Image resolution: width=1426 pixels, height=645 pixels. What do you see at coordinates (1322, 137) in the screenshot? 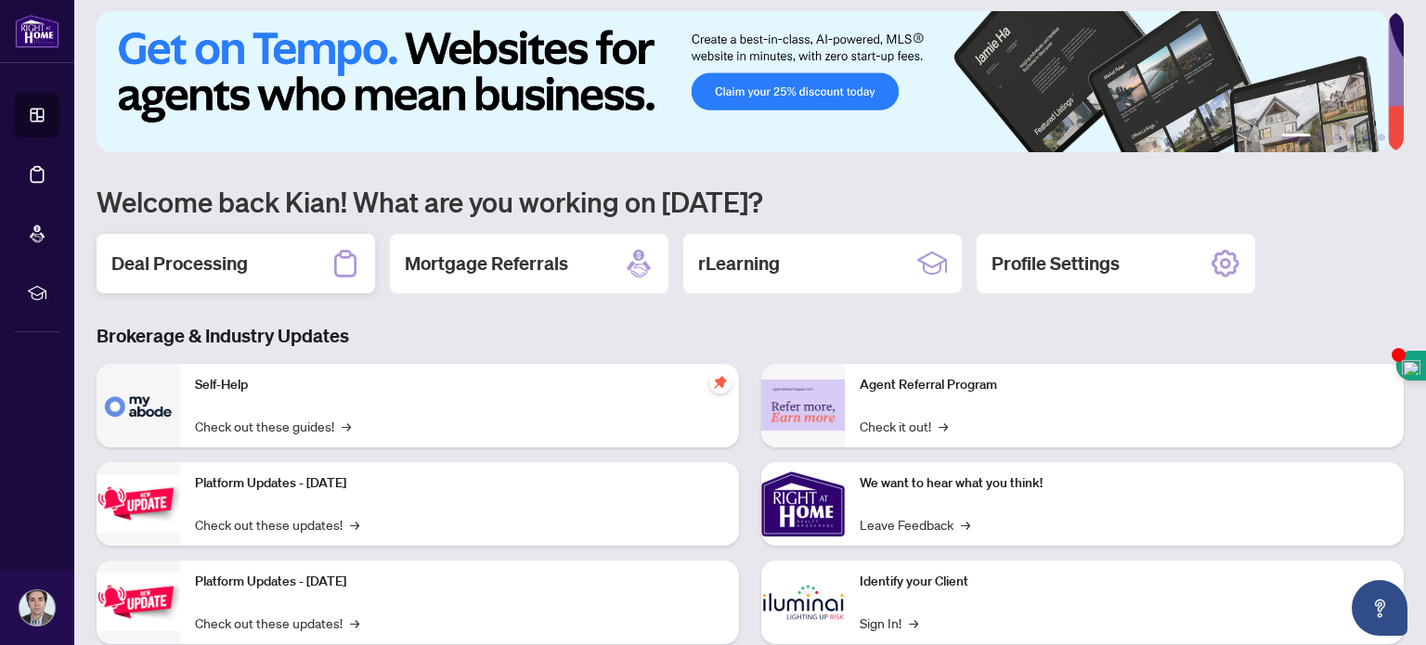
I see `button: 2` at bounding box center [1322, 137].